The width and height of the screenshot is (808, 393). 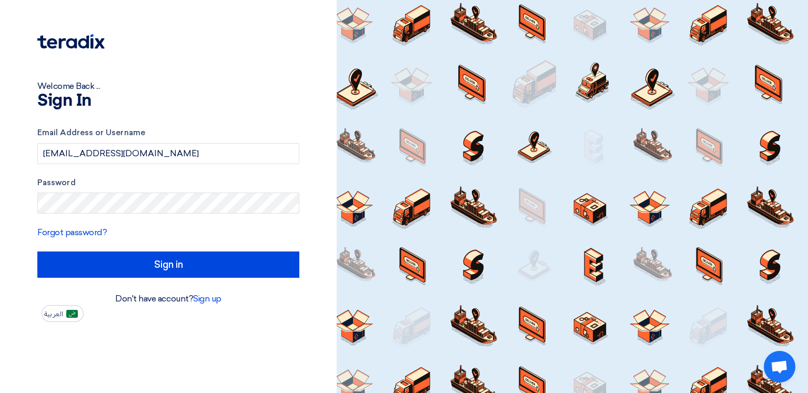 What do you see at coordinates (63, 313) in the screenshot?
I see `button: العربية` at bounding box center [63, 313].